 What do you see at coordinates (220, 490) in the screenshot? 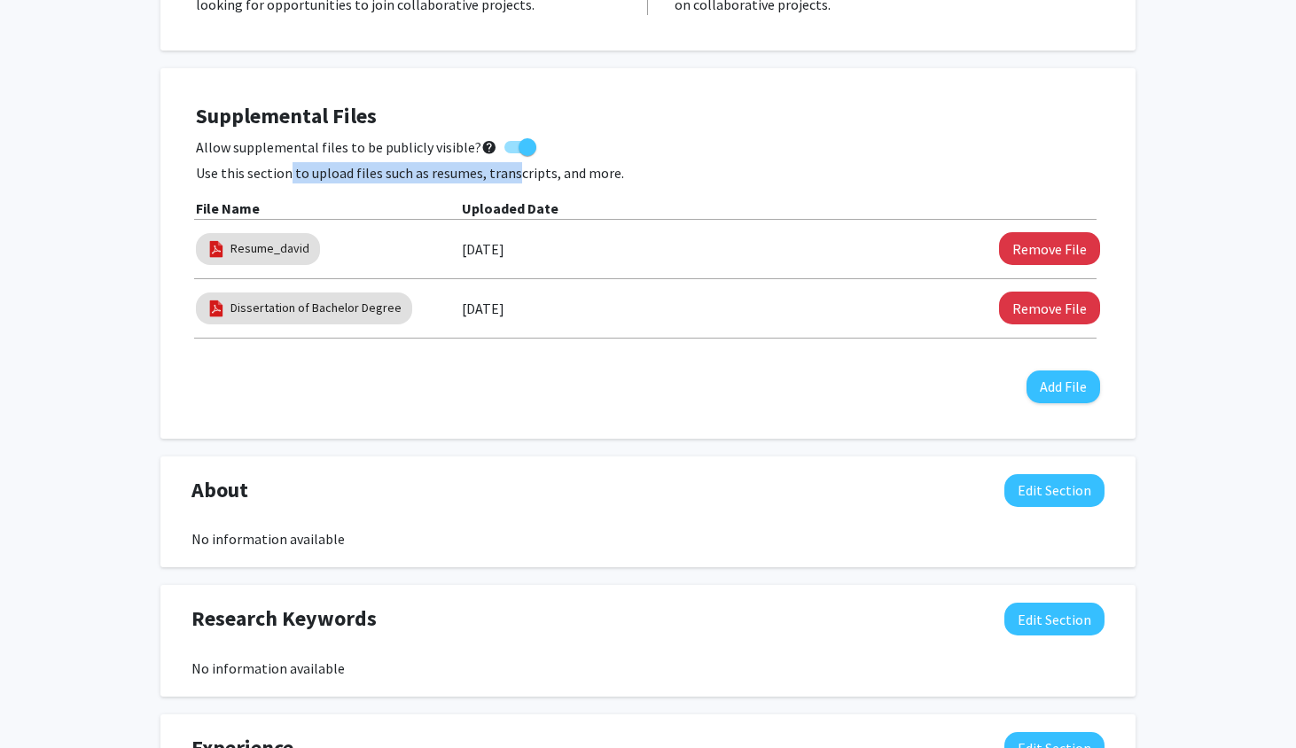
I see `span: About` at bounding box center [220, 490].